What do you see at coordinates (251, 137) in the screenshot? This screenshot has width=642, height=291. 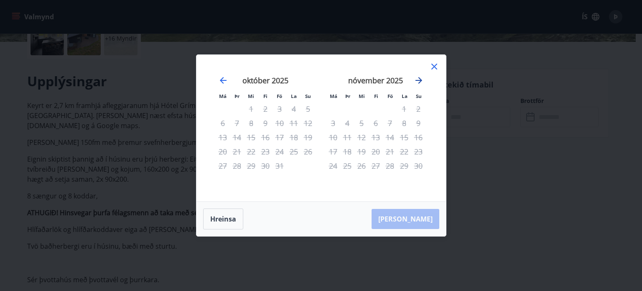 I see `td: Not available. miðvikudagur, 15. október 2025` at bounding box center [251, 137].